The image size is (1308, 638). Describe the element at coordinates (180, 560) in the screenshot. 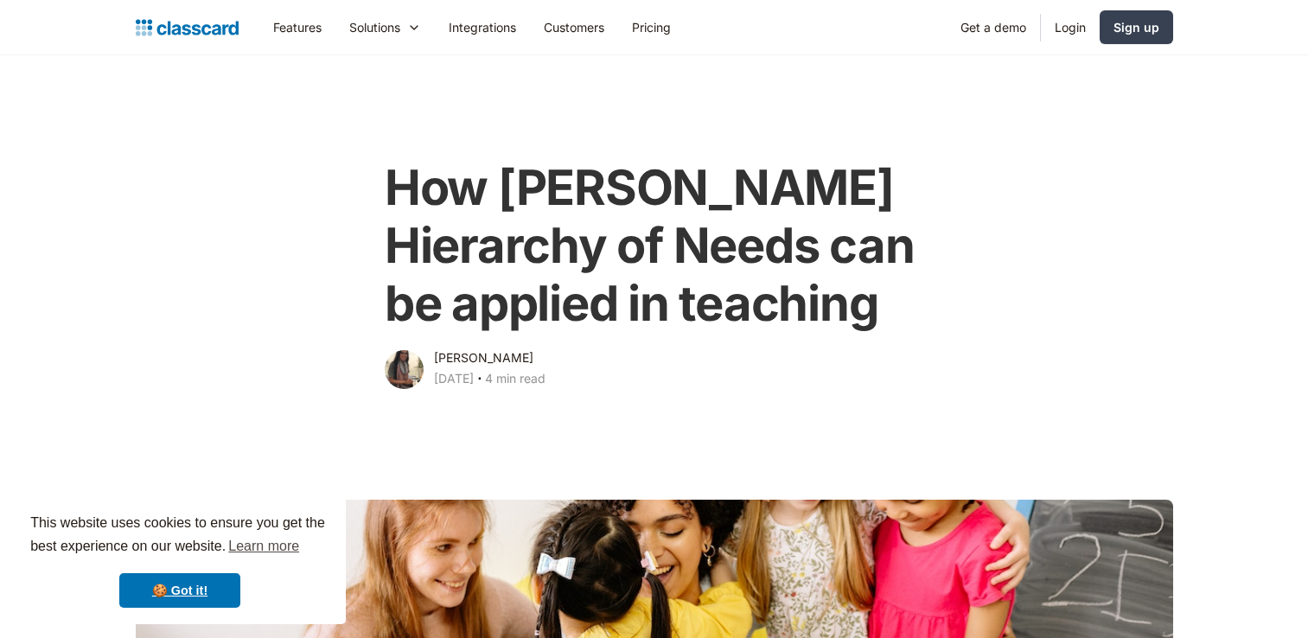

I see `div: cookieconsent` at that location.